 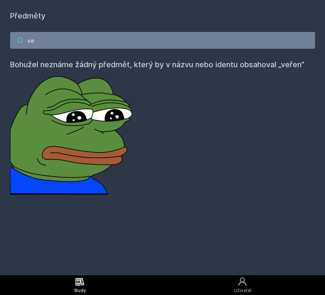 I want to click on div: Uživatel, so click(x=242, y=290).